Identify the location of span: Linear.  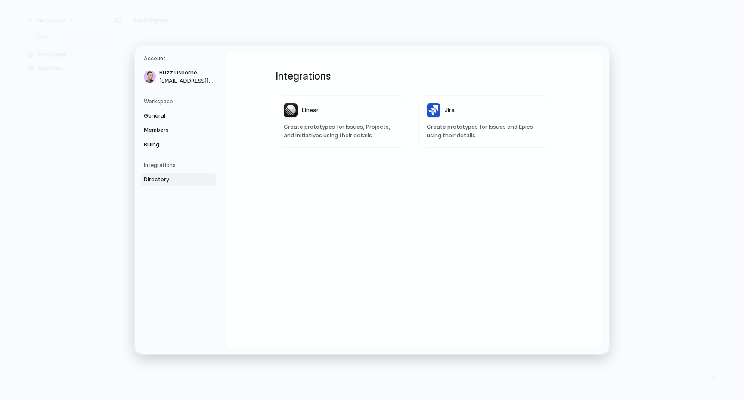
(310, 110).